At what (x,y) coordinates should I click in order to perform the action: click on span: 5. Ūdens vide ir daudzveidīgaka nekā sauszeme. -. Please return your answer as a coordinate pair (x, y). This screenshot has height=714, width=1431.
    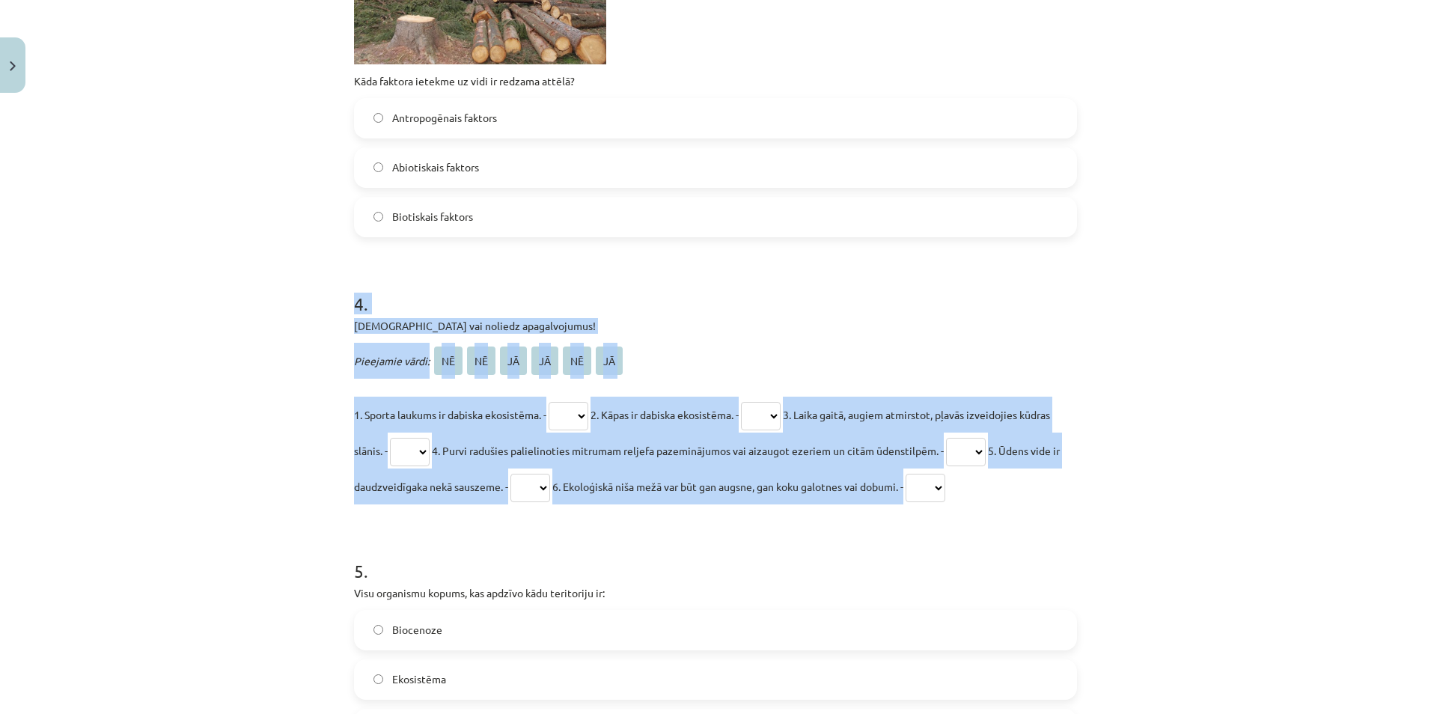
    Looking at the image, I should click on (706, 468).